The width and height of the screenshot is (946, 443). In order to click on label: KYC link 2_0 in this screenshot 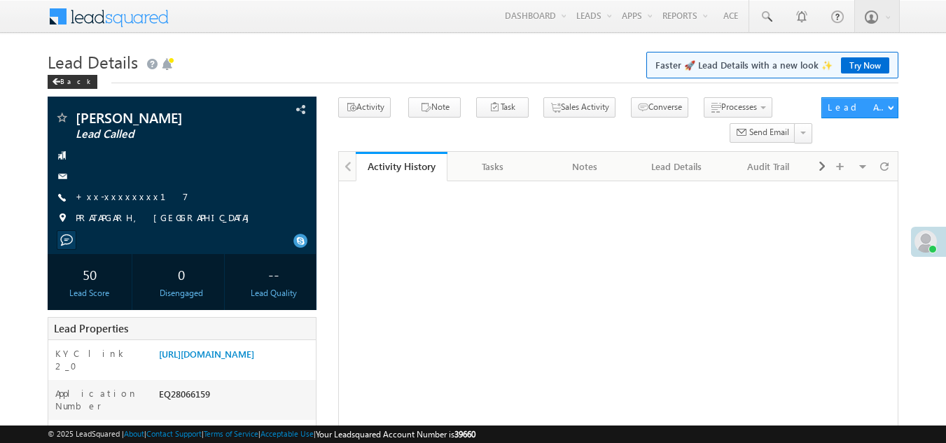, I will do `click(100, 360)`.